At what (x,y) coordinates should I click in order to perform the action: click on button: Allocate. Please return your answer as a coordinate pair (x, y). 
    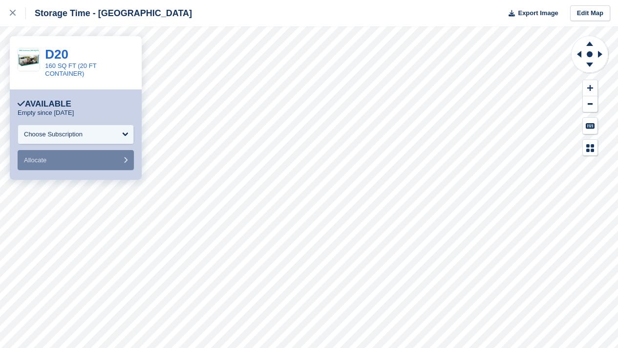
    Looking at the image, I should click on (76, 160).